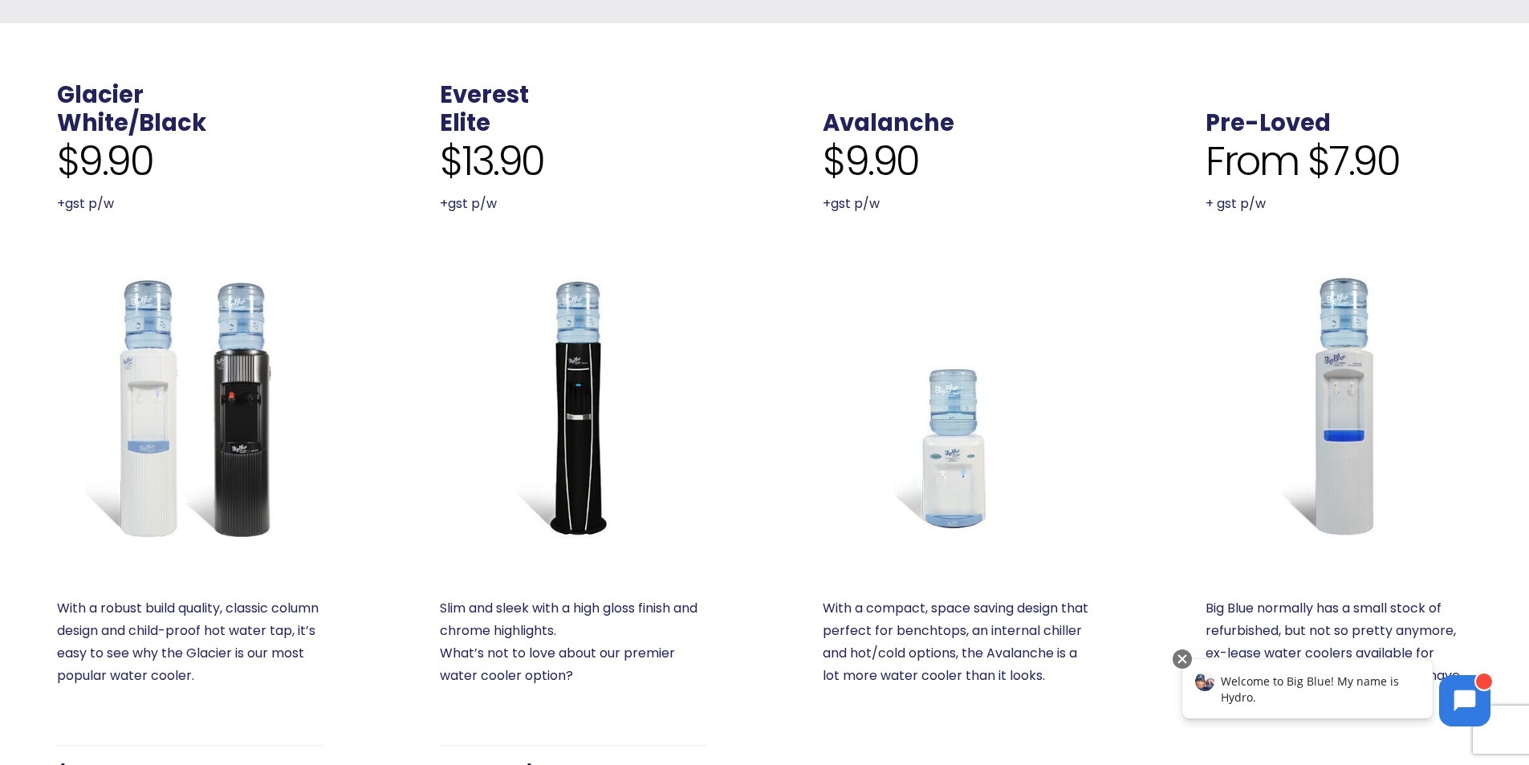  What do you see at coordinates (1301, 161) in the screenshot?
I see `span: From $7.90` at bounding box center [1301, 161].